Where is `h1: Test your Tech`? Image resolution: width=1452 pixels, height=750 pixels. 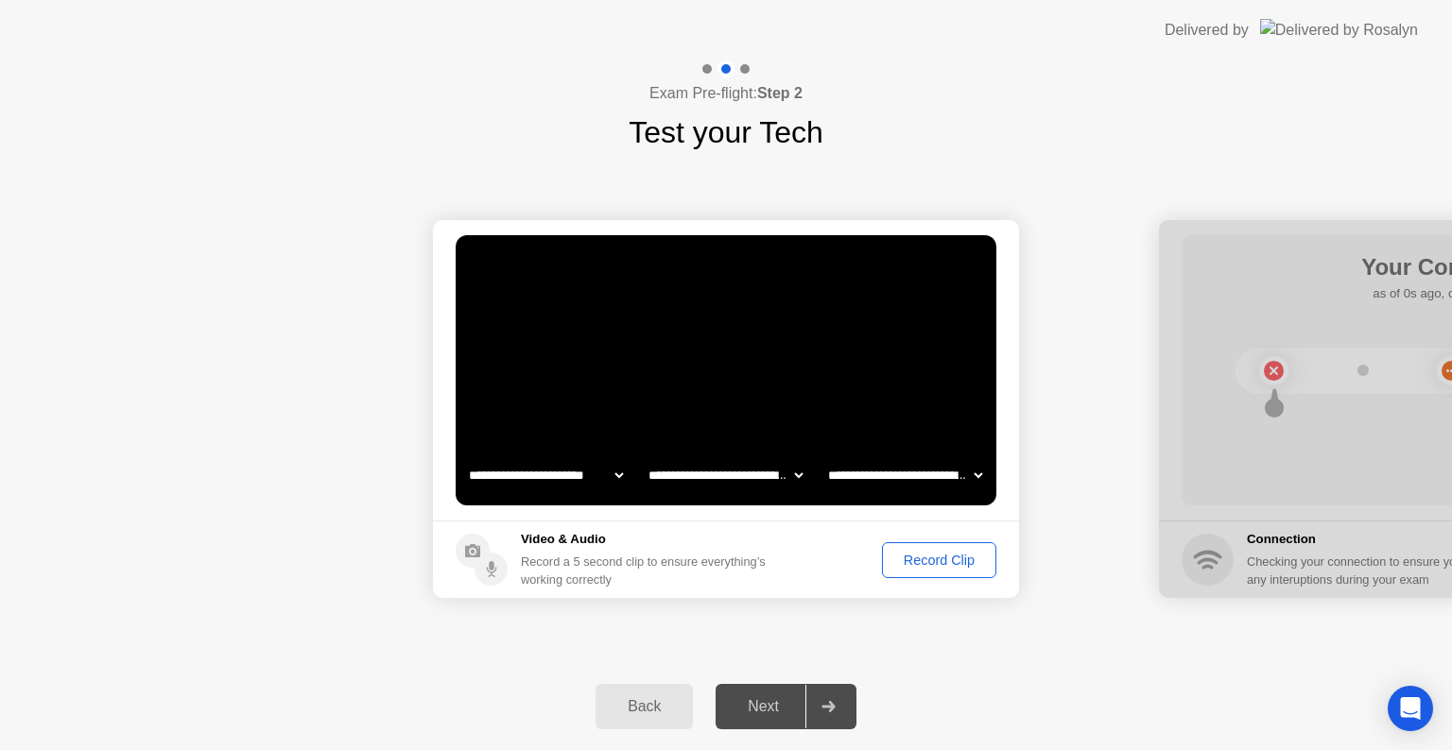
h1: Test your Tech is located at coordinates (726, 132).